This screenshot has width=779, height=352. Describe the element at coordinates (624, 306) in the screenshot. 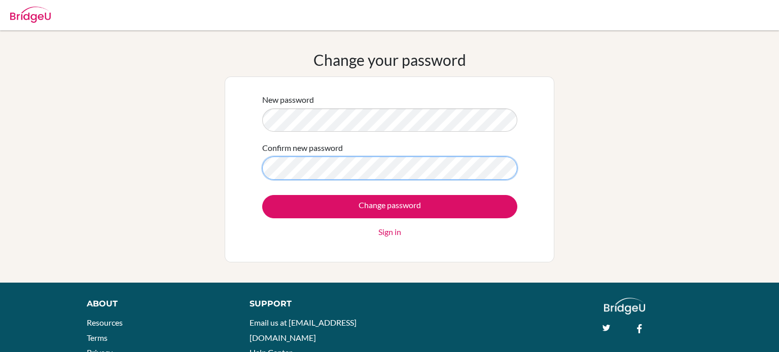

I see `img: logo_white@2x-f4f0deed5e89b7ecb1c2cc34c3e3d731f90f0f143d5ea2071677605dd97b5244.png` at that location.